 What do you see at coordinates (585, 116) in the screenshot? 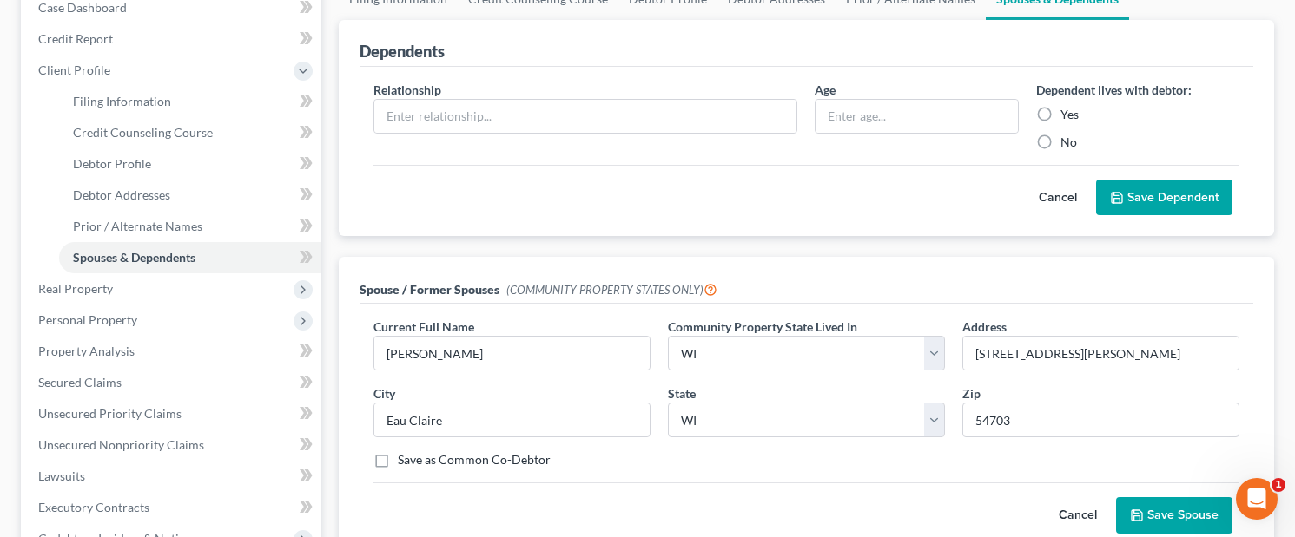
I see `input: Enter relationship...` at bounding box center [585, 116].